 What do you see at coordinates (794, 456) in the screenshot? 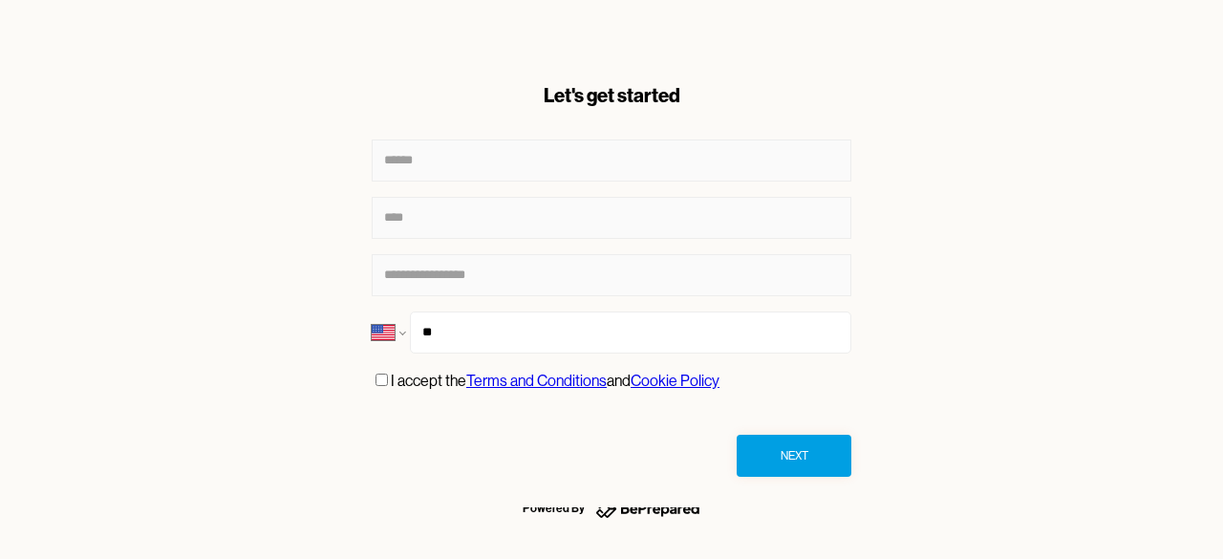
I see `button: Next` at bounding box center [794, 456].